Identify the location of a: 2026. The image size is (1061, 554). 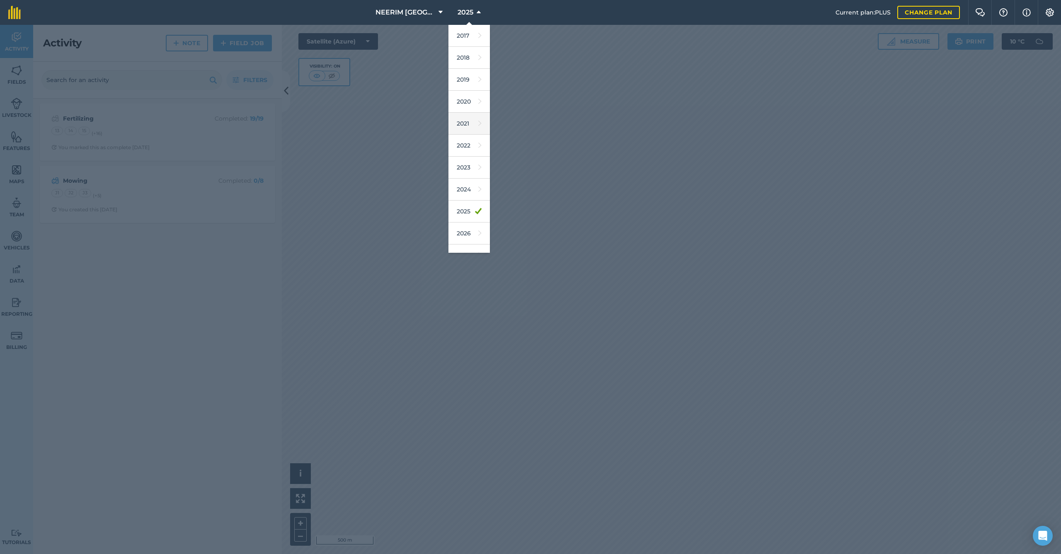
(469, 233).